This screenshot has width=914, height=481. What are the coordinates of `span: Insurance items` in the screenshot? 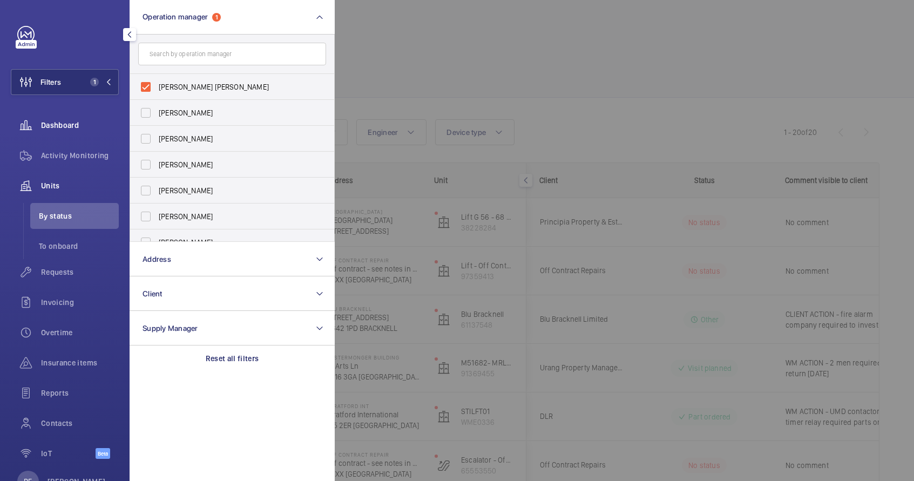 It's located at (80, 363).